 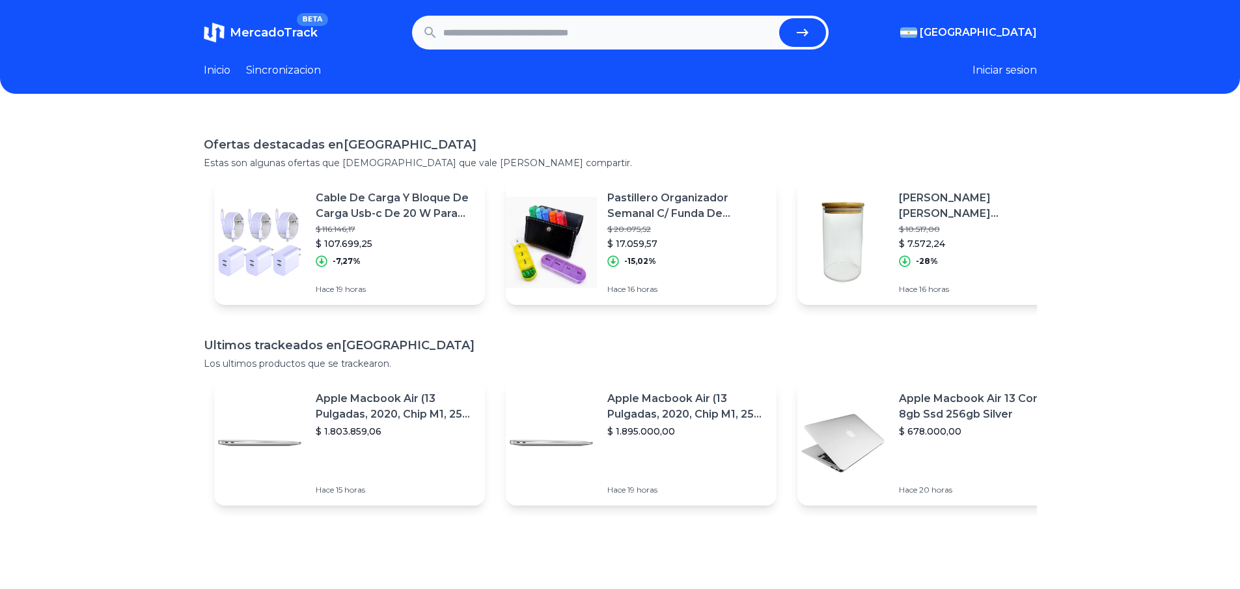 What do you see at coordinates (687, 431) in the screenshot?
I see `p: $ 1.895.000,00` at bounding box center [687, 431].